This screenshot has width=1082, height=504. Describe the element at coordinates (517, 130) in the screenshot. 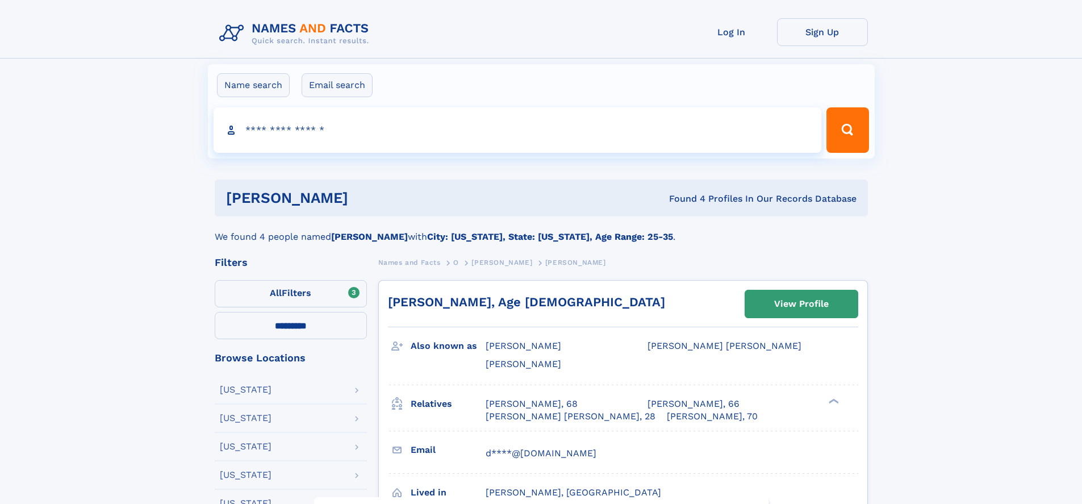

I see `input: search input` at that location.